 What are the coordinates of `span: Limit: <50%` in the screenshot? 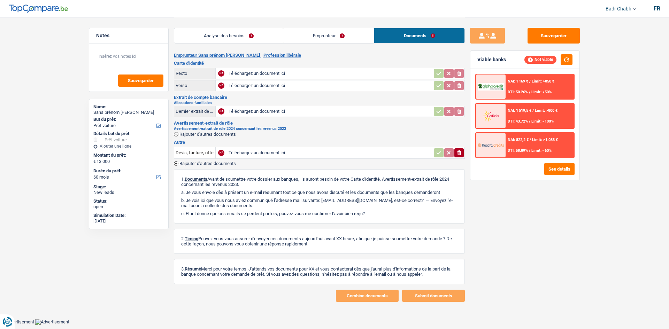 It's located at (542, 92).